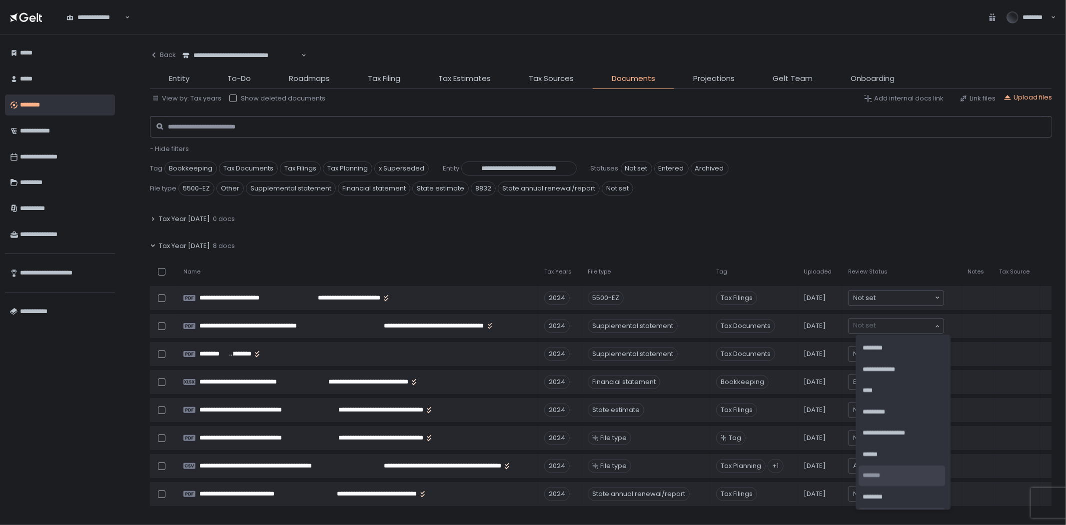 This screenshot has width=1066, height=525. Describe the element at coordinates (186, 98) in the screenshot. I see `div: View by: Tax years` at that location.